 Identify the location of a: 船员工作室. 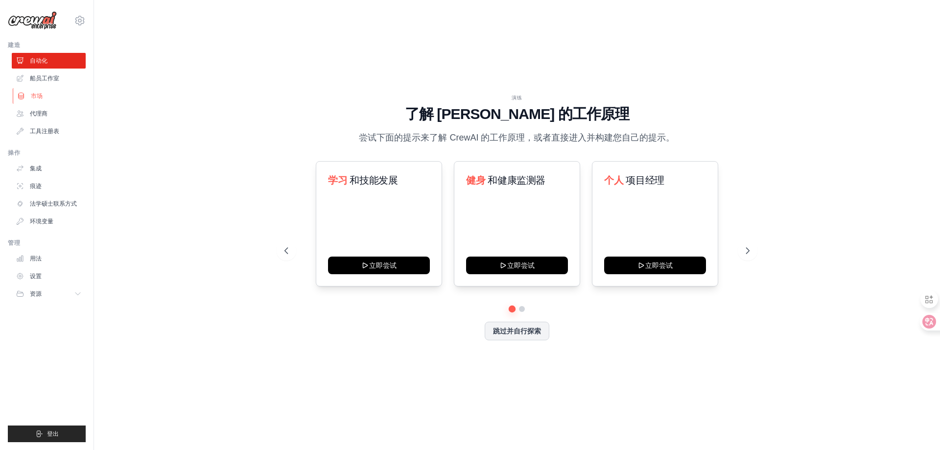
(48, 78).